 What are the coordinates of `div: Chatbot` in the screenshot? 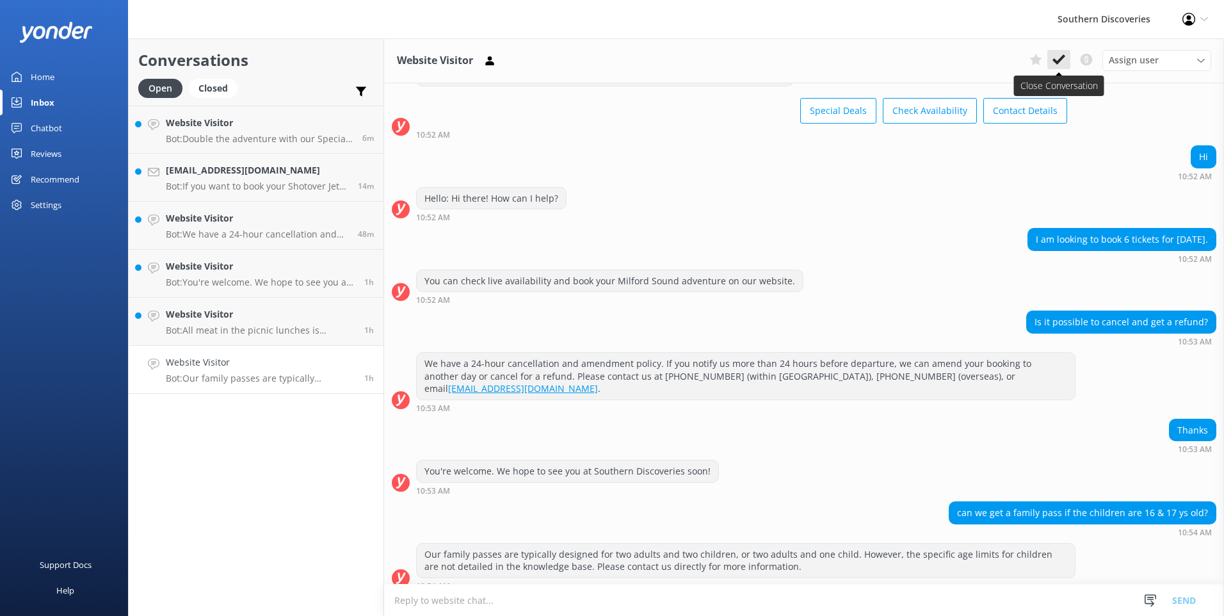 It's located at (46, 128).